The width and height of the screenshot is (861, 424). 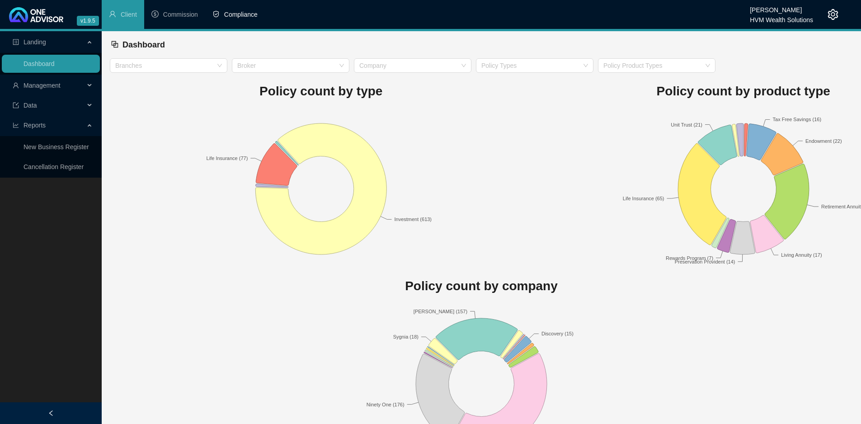 I want to click on span: Management, so click(x=42, y=85).